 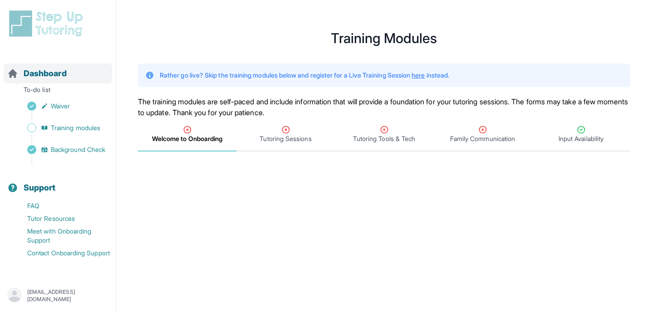 What do you see at coordinates (384, 139) in the screenshot?
I see `span: Tutoring Tools & Tech` at bounding box center [384, 139].